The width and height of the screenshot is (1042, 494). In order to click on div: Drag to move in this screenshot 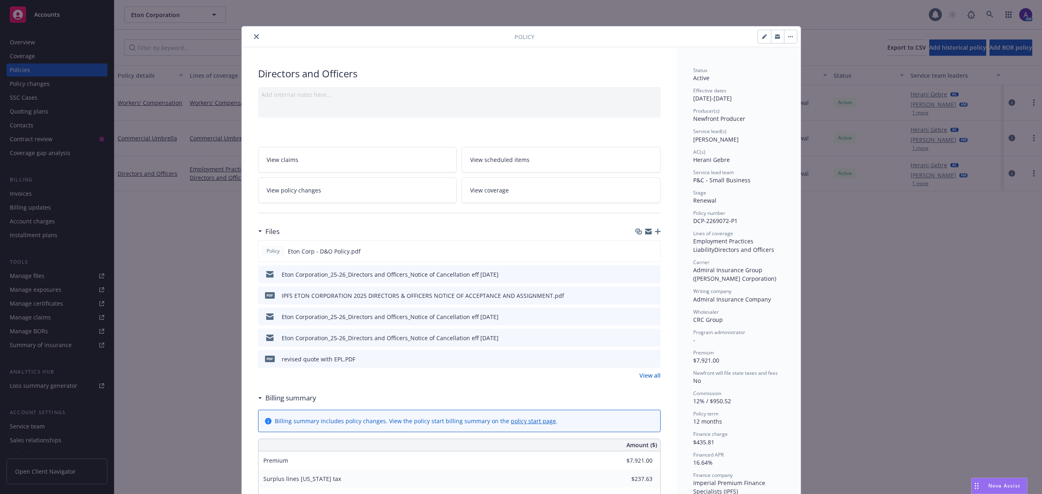, I will do `click(976, 486)`.